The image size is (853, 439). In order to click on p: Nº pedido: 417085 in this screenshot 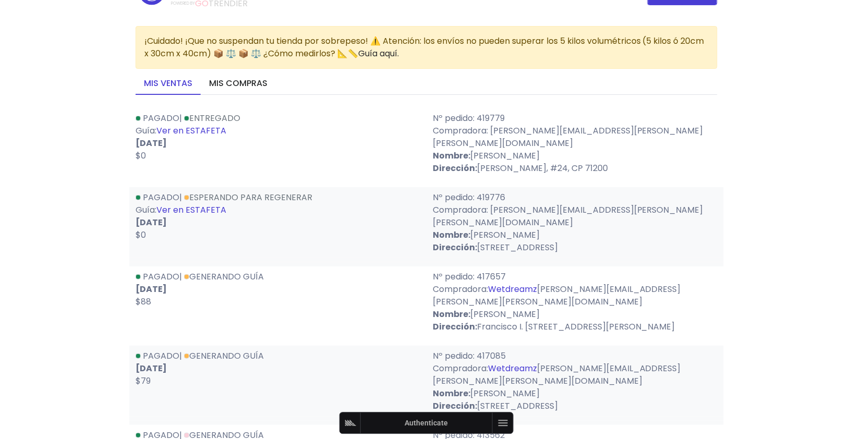, I will do `click(575, 356)`.